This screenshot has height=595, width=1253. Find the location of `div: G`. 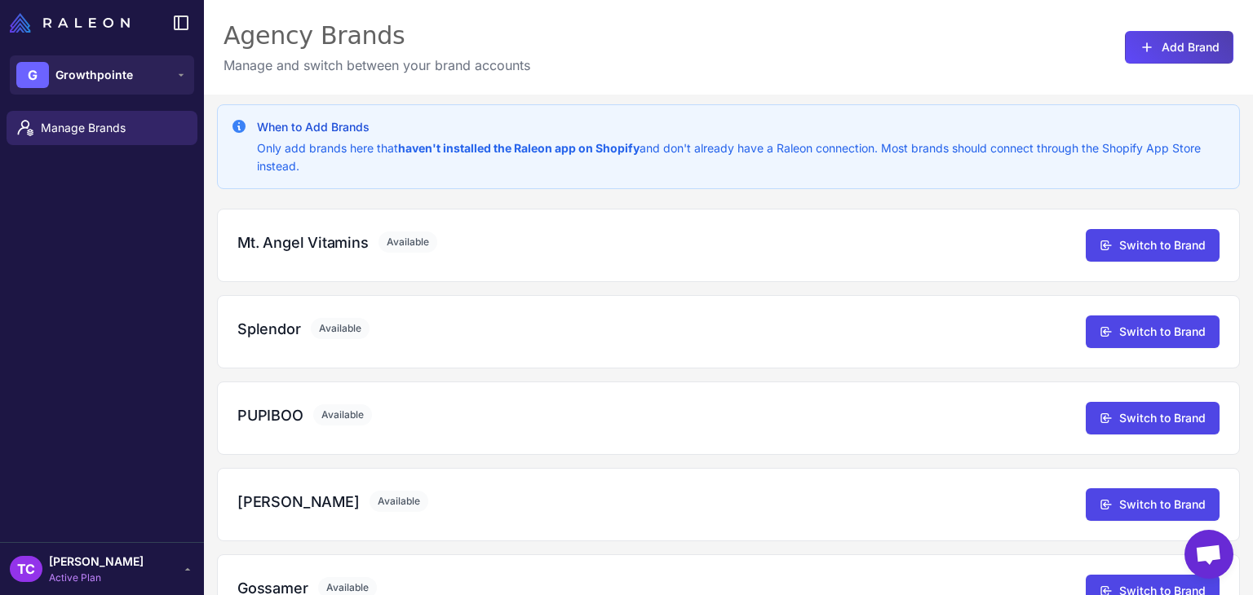

div: G is located at coordinates (33, 75).